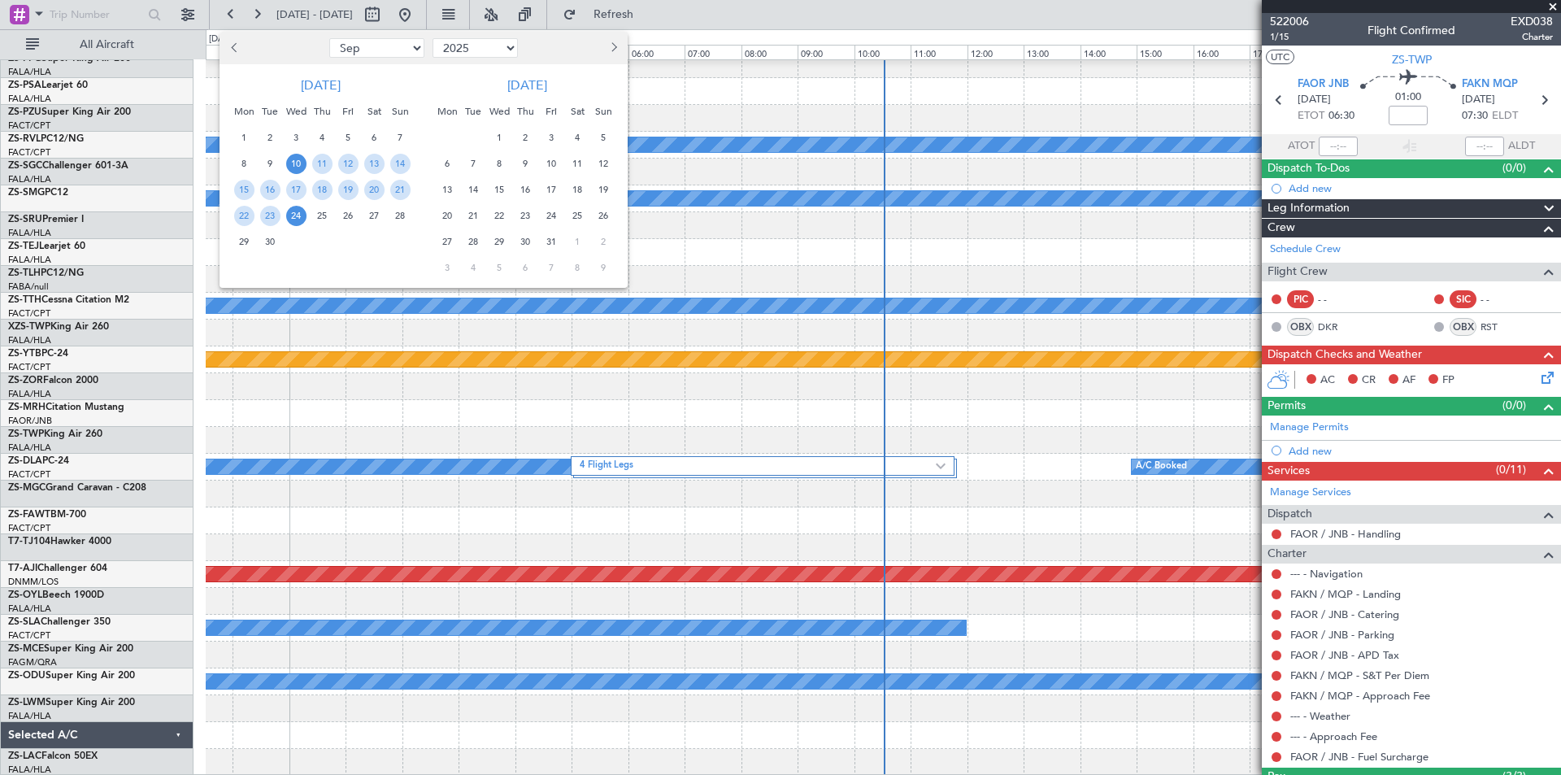  I want to click on span: 3, so click(447, 267).